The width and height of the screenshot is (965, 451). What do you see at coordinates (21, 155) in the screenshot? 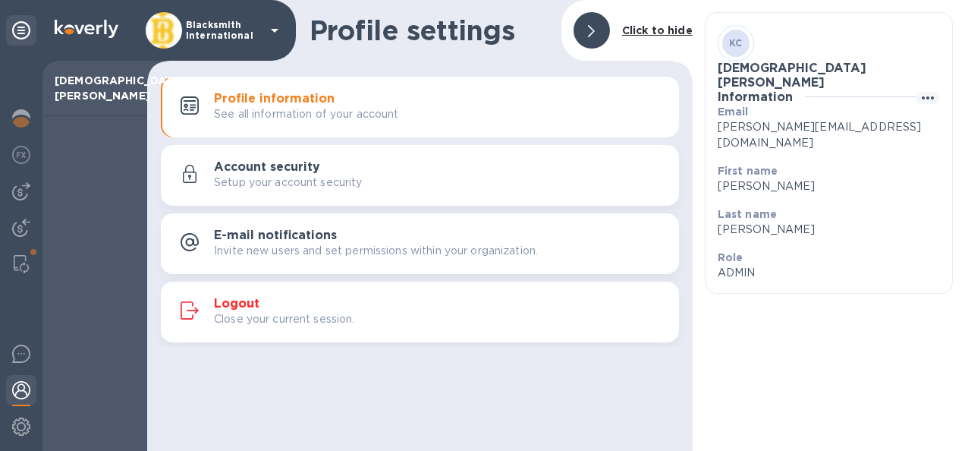
I see `img: Foreign exchange` at bounding box center [21, 155].